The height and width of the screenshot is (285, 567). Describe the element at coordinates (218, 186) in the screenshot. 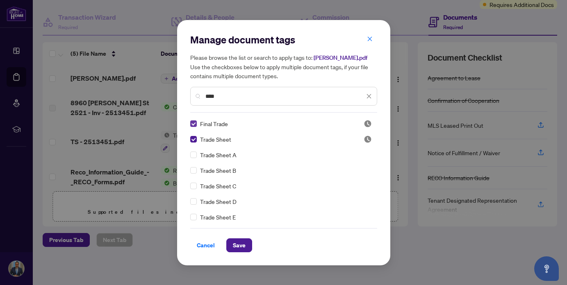

I see `span: Trade Sheet C` at that location.